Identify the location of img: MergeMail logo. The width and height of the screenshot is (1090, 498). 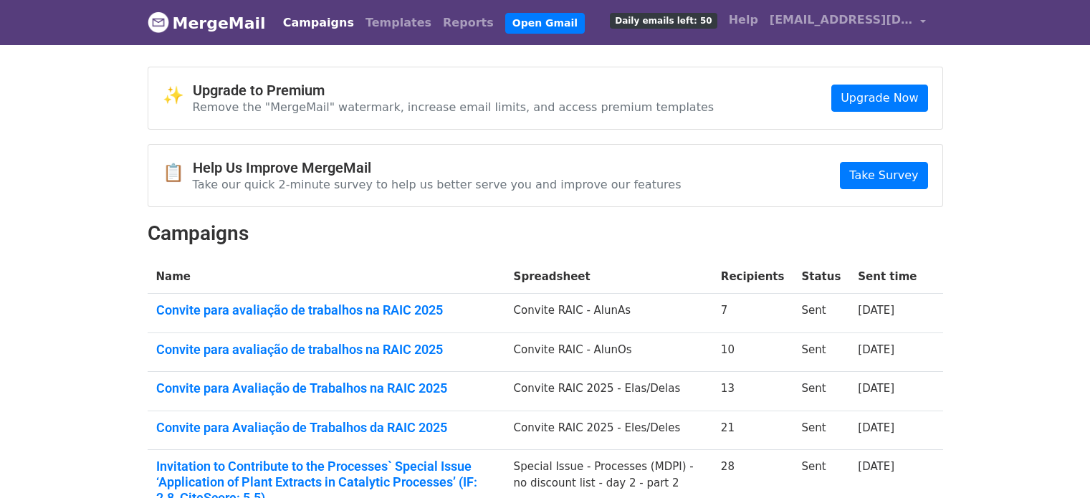
(158, 22).